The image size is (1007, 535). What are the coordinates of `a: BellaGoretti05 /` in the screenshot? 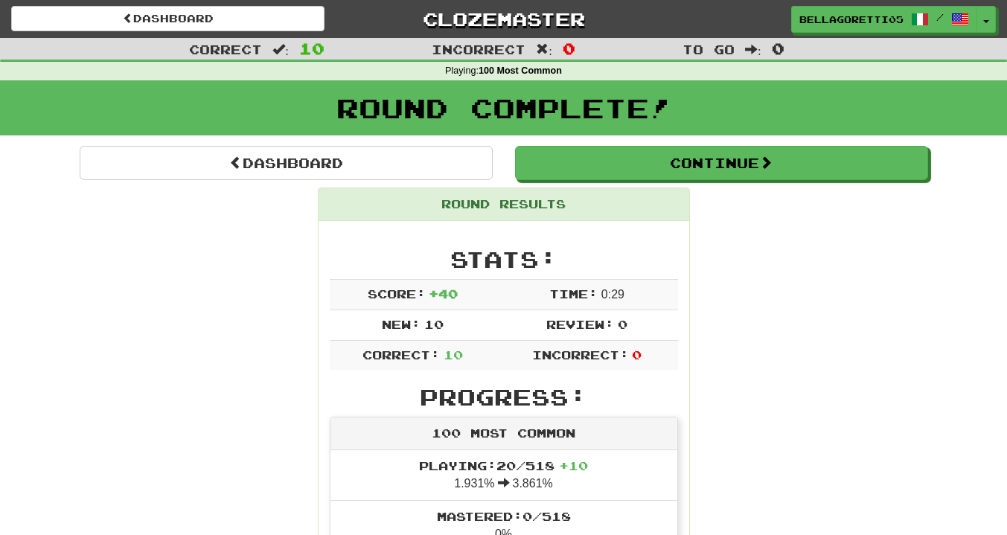 It's located at (884, 19).